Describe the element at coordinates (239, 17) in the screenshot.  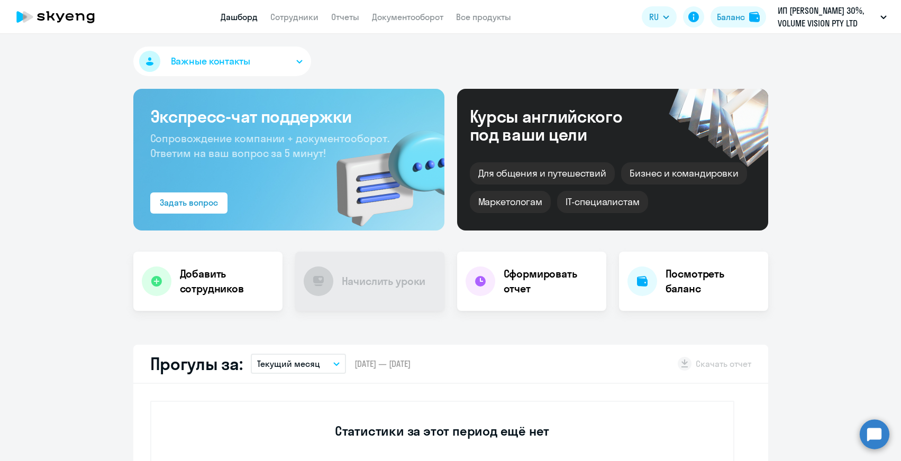
I see `a: Дашборд` at that location.